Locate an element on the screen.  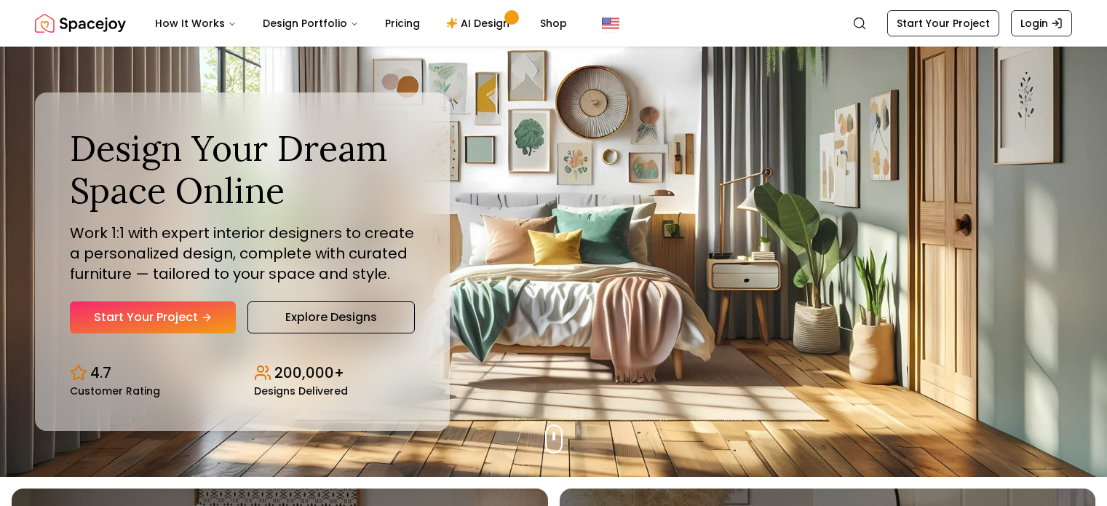
button: Design Portfolio is located at coordinates (311, 23).